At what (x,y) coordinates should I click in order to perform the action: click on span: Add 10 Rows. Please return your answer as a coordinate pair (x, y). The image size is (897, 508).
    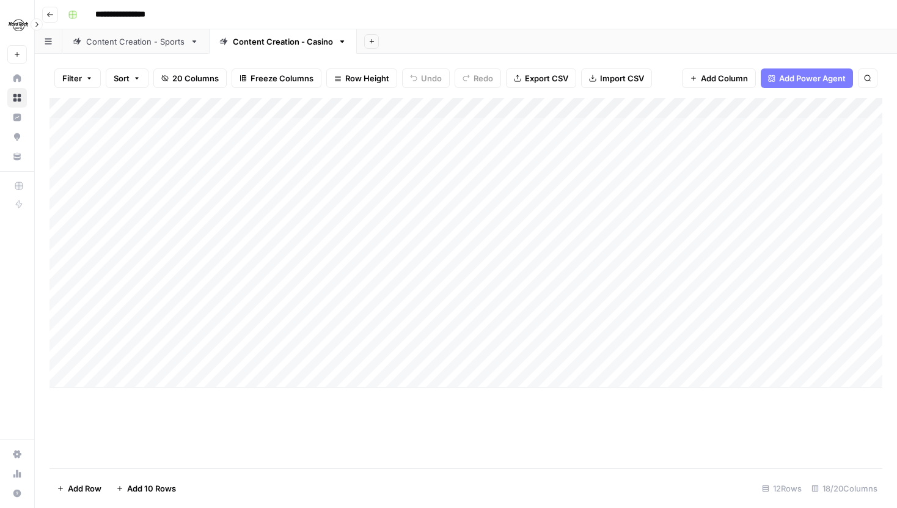
    Looking at the image, I should click on (152, 488).